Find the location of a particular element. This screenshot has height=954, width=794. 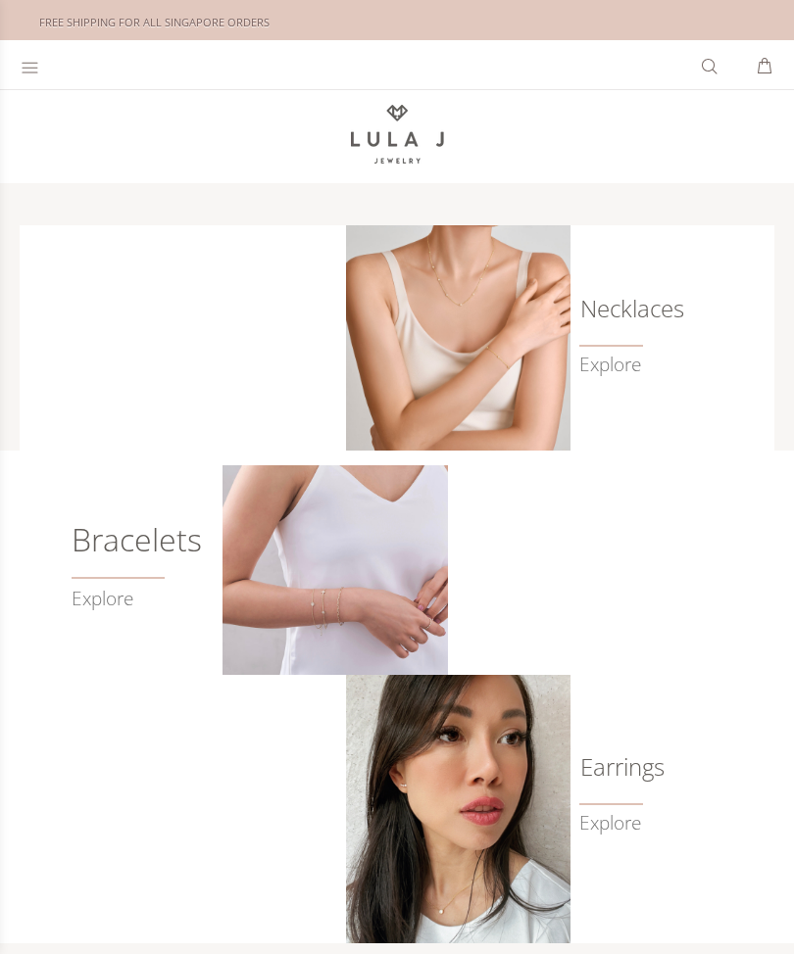

h6: Necklaces is located at coordinates (606, 309).